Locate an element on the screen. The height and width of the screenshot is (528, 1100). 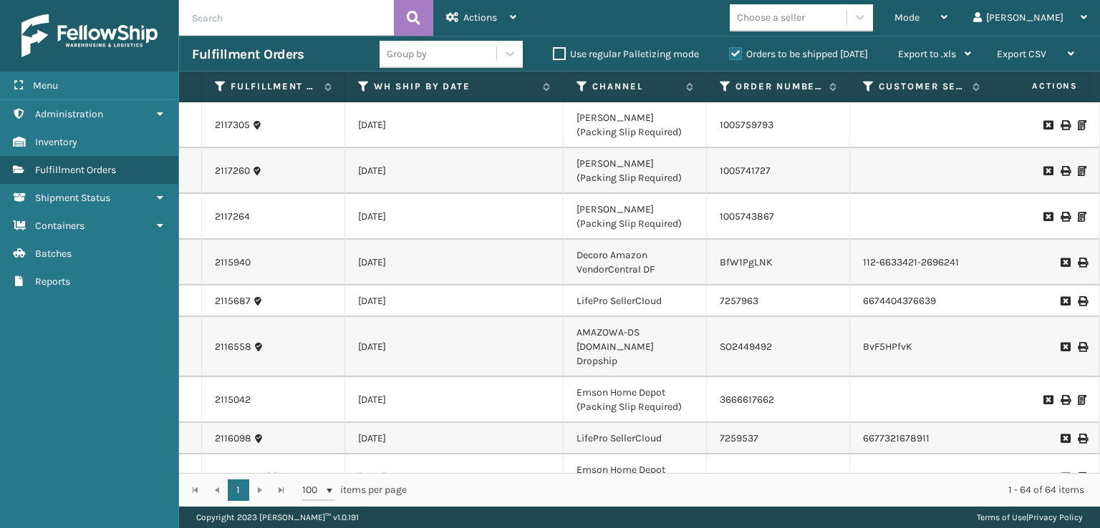
td: 1005741727 is located at coordinates (778, 171).